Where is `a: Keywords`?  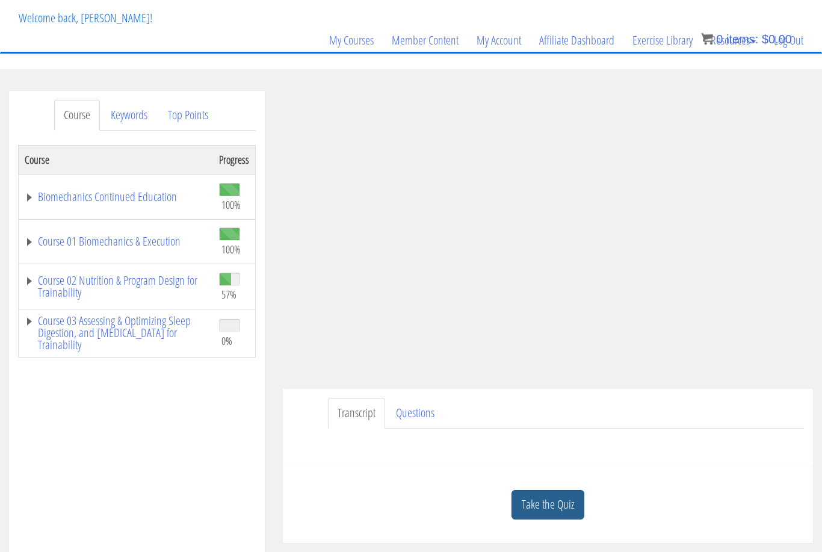 a: Keywords is located at coordinates (129, 116).